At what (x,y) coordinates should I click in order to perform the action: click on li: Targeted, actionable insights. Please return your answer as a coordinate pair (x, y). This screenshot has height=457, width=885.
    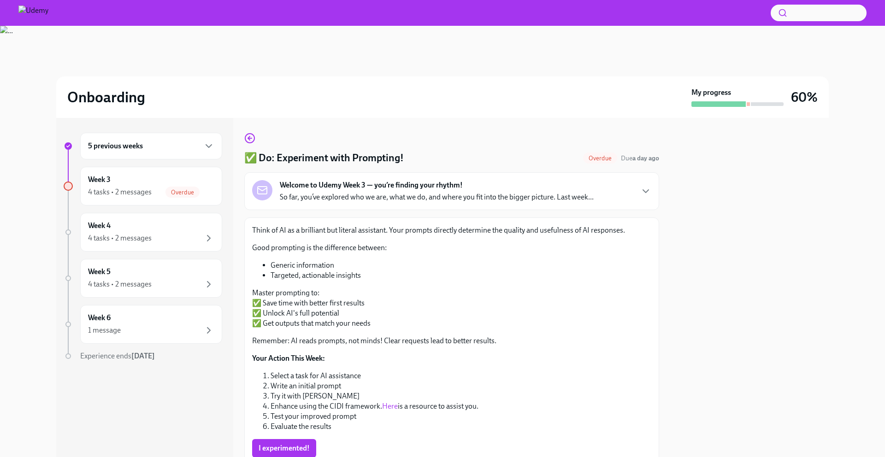
    Looking at the image, I should click on (461, 276).